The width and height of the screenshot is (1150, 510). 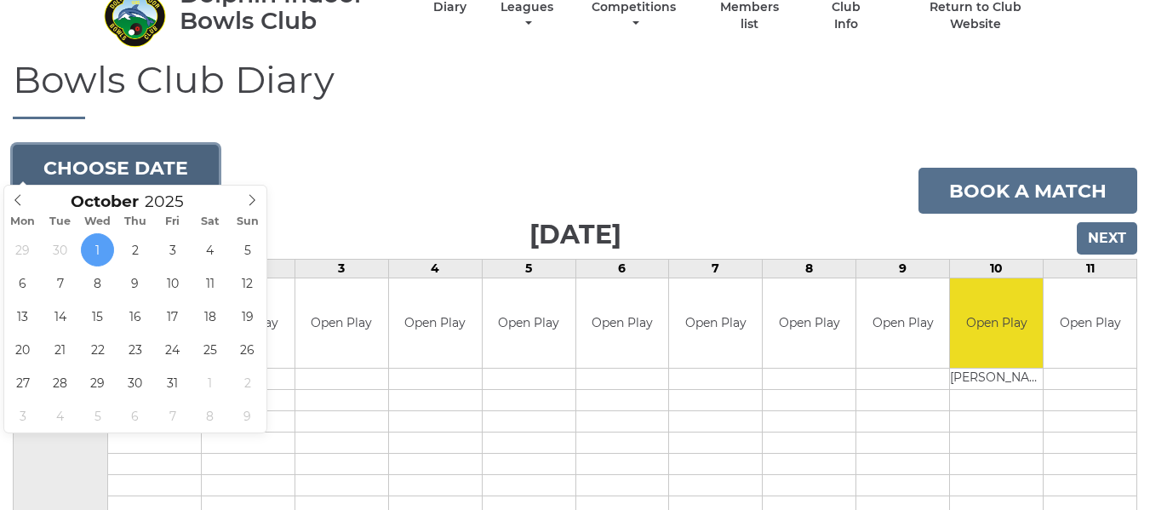 What do you see at coordinates (903, 269) in the screenshot?
I see `td: 9` at bounding box center [903, 269].